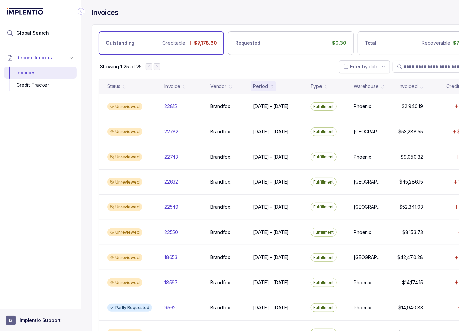 This screenshot has width=459, height=331. What do you see at coordinates (170, 308) in the screenshot?
I see `p: 9562` at bounding box center [170, 308].